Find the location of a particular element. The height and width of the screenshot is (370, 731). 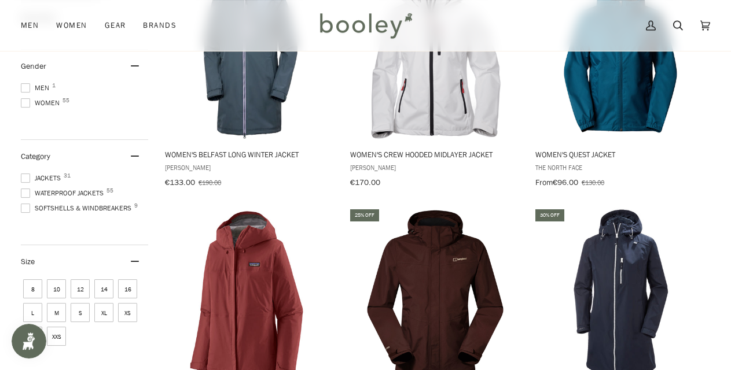

span: Size: 14 is located at coordinates (104, 289).